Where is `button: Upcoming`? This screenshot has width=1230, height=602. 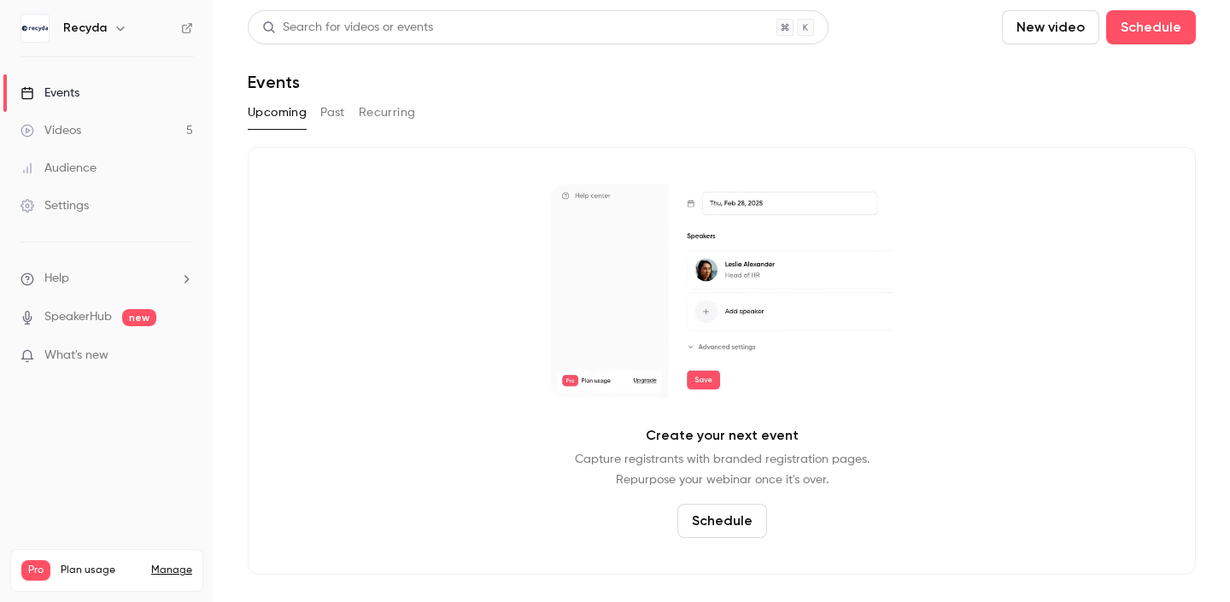
button: Upcoming is located at coordinates (277, 113).